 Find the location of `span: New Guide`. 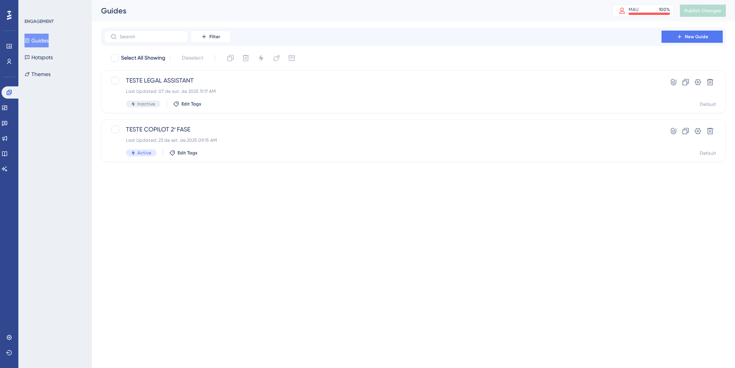

span: New Guide is located at coordinates (696, 37).